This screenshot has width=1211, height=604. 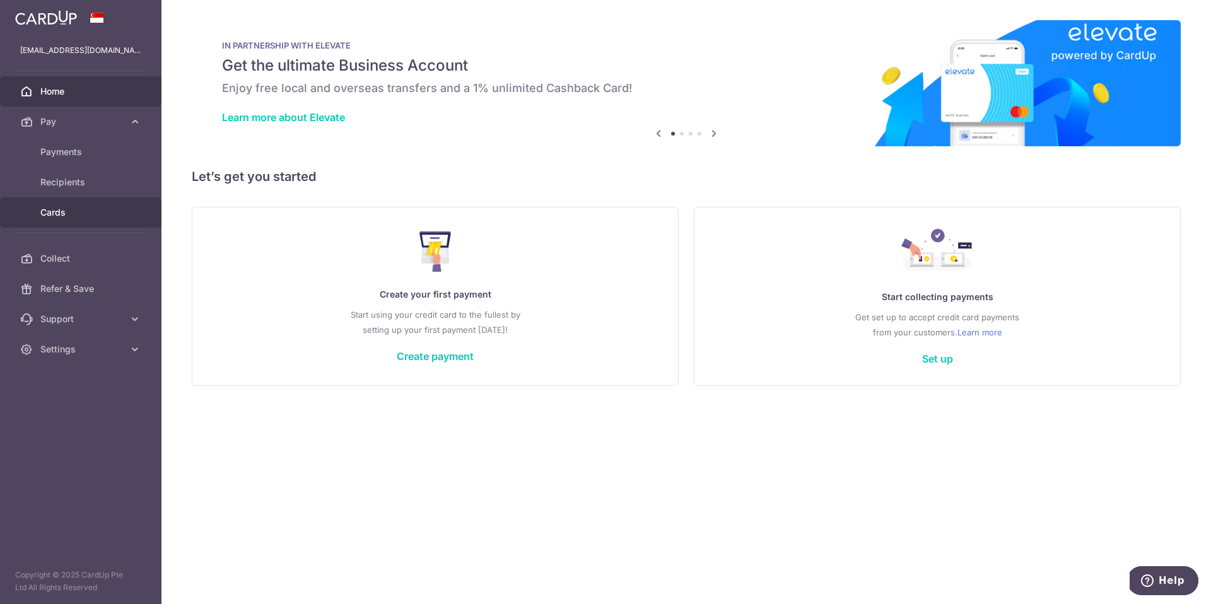 What do you see at coordinates (82, 319) in the screenshot?
I see `span: Support` at bounding box center [82, 319].